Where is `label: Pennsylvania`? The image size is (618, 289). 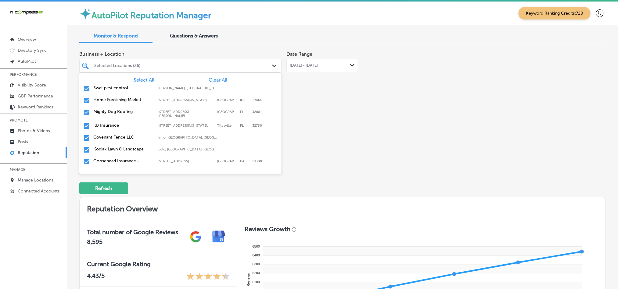 label: Pennsylvania is located at coordinates (245, 100).